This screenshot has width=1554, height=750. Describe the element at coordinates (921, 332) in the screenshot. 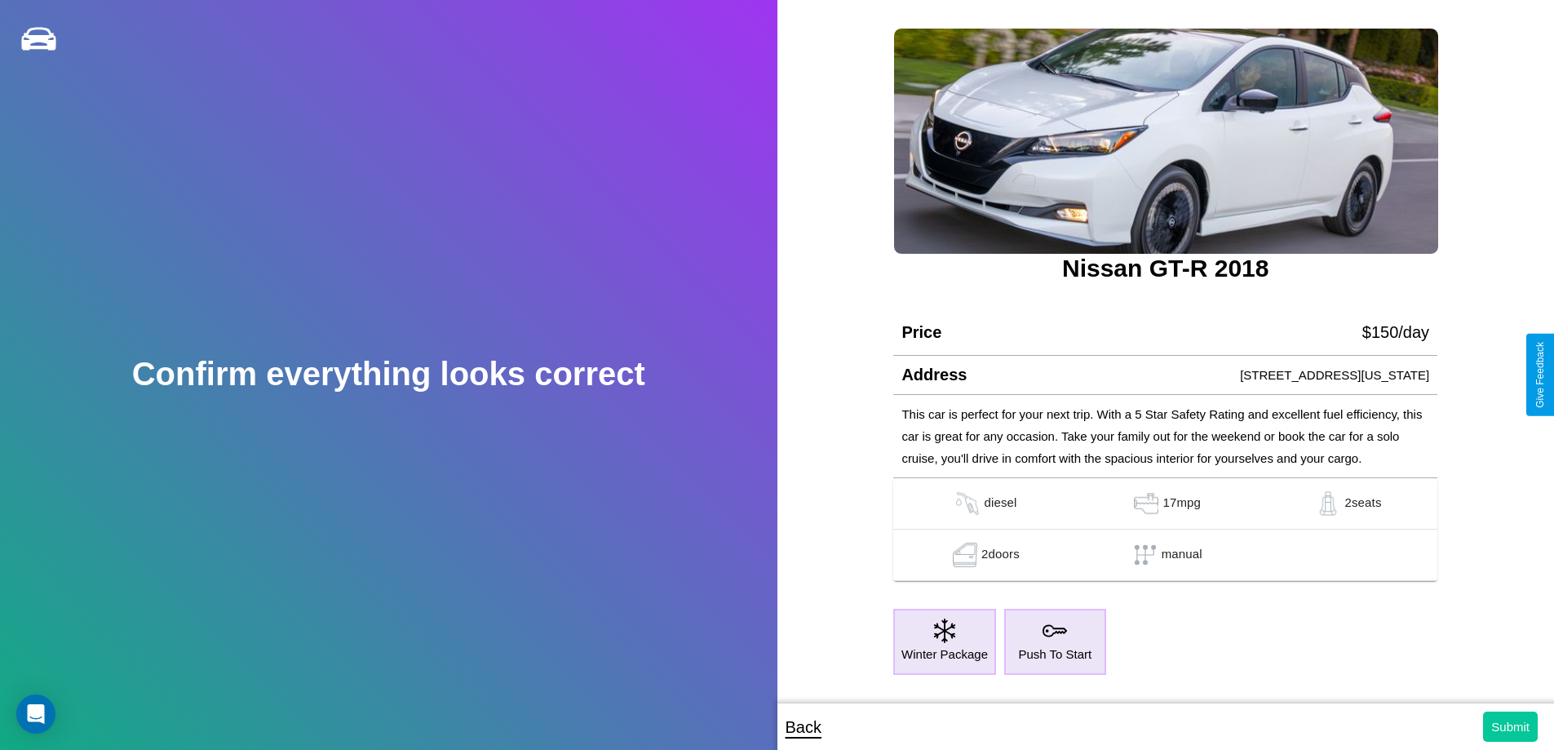

I see `h4: Price` at that location.